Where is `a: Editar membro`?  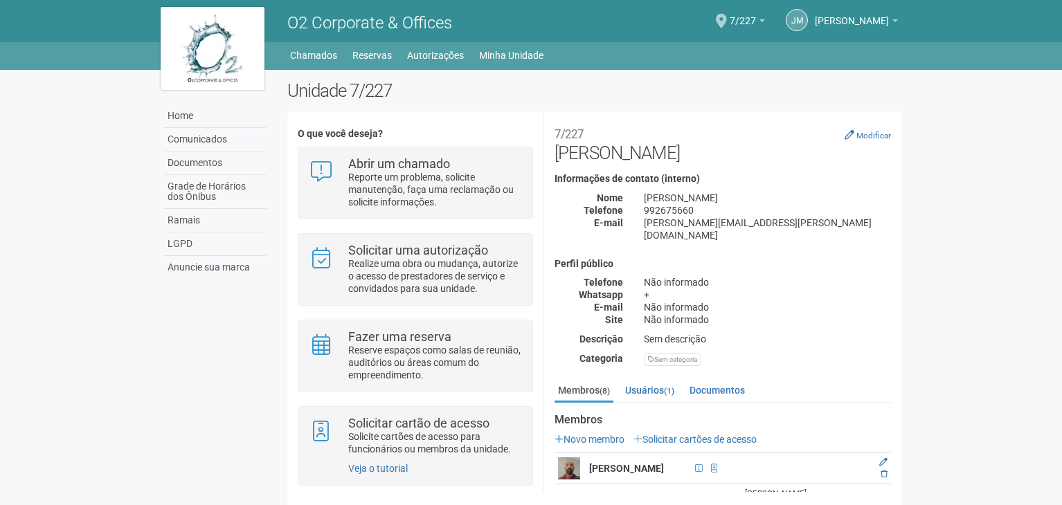
a: Editar membro is located at coordinates (883, 462).